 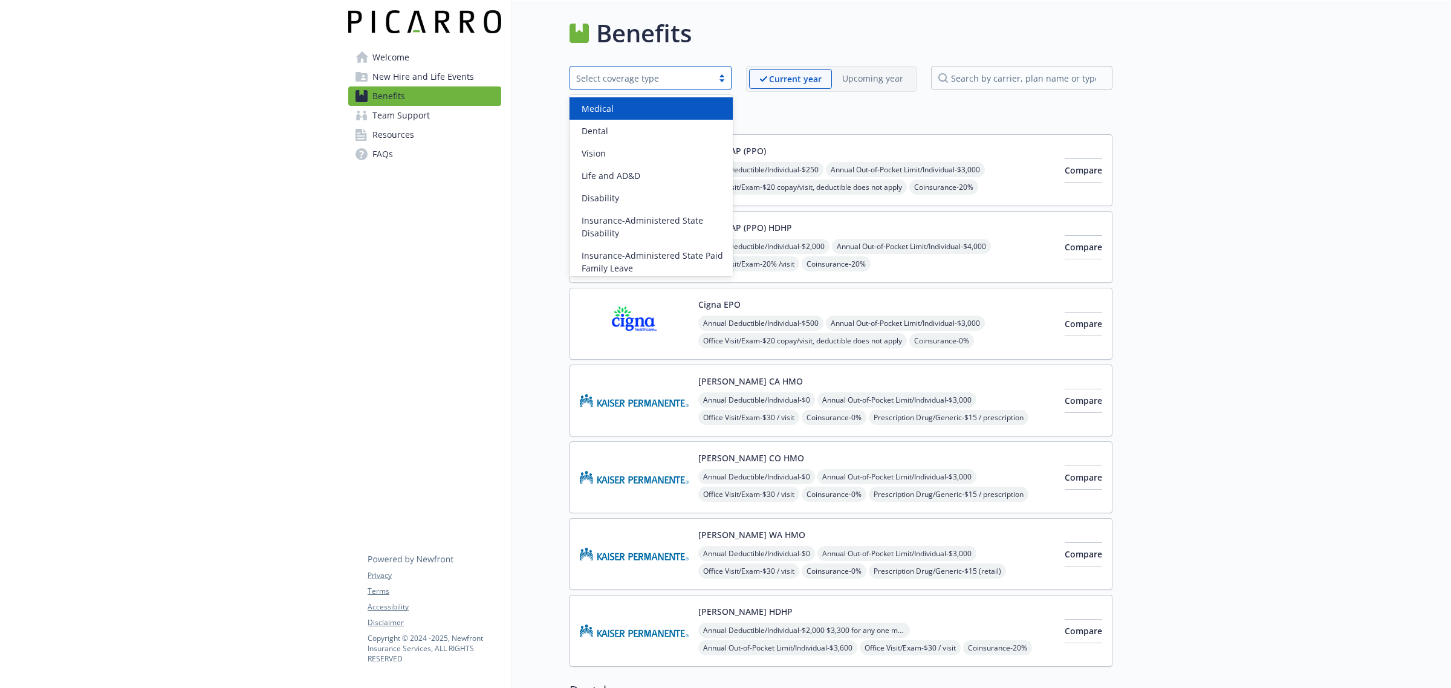 What do you see at coordinates (634, 323) in the screenshot?
I see `img: CIGNA carrier logo` at bounding box center [634, 323].